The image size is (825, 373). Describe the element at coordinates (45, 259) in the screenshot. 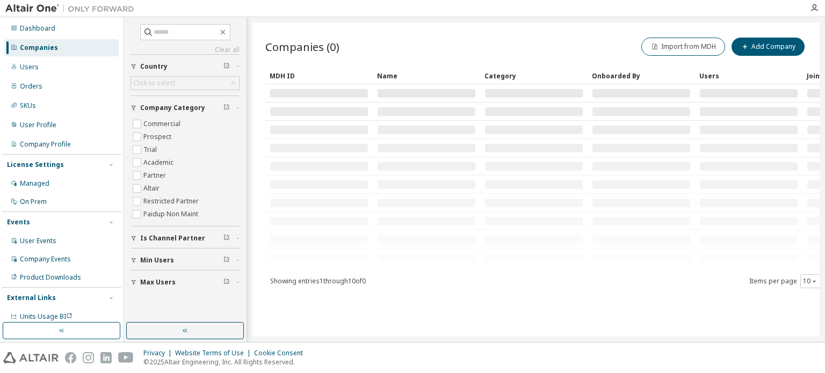

I see `div: Company Events` at that location.